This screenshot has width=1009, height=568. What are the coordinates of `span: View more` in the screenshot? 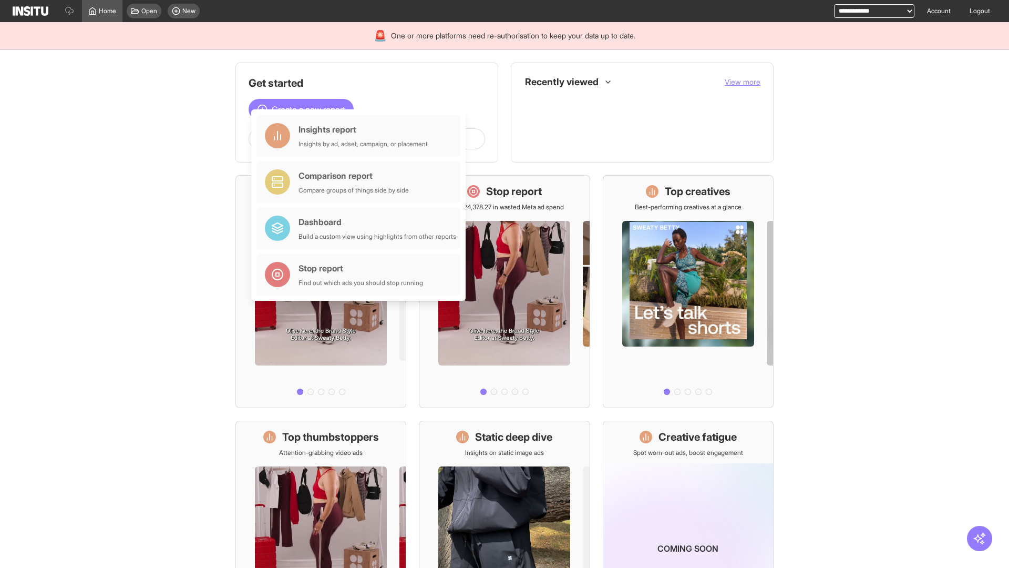 It's located at (743, 81).